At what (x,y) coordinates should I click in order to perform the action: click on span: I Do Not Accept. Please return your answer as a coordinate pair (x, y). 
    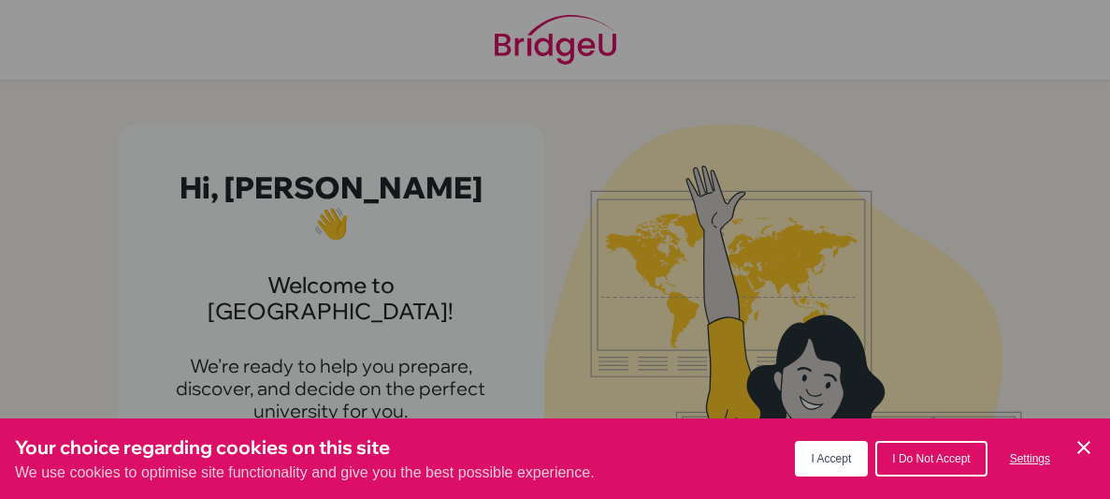
    Looking at the image, I should click on (931, 458).